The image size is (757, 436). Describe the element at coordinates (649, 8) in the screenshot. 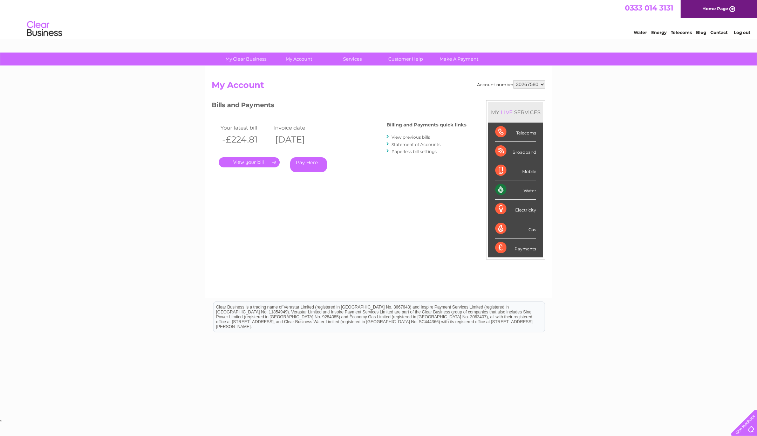

I see `span: 0333 014 3131` at that location.